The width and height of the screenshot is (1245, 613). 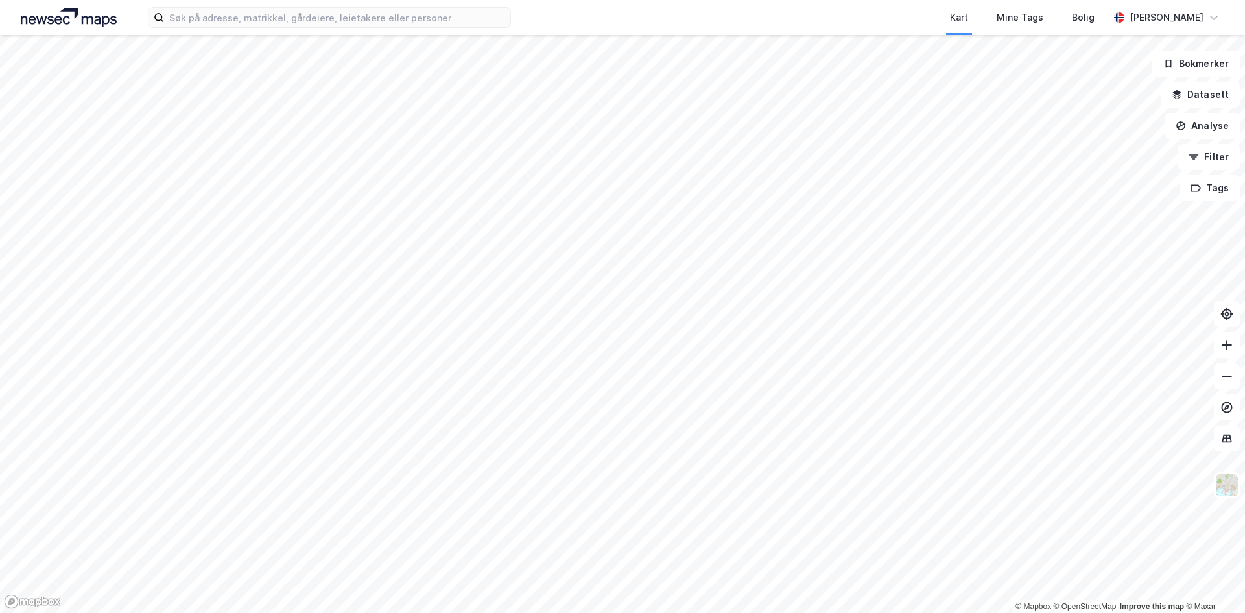 What do you see at coordinates (1196, 64) in the screenshot?
I see `button: Bokmerker` at bounding box center [1196, 64].